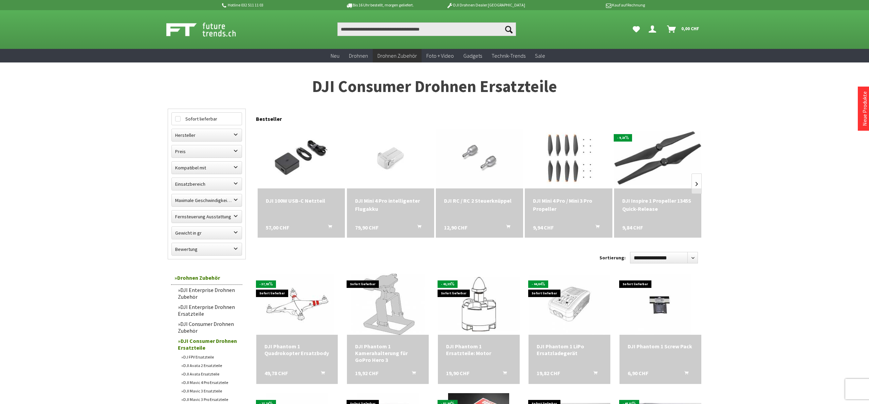  What do you see at coordinates (390, 158) in the screenshot?
I see `img: DJI Mini 4 Pro intelligenter Flugakku` at bounding box center [390, 158].